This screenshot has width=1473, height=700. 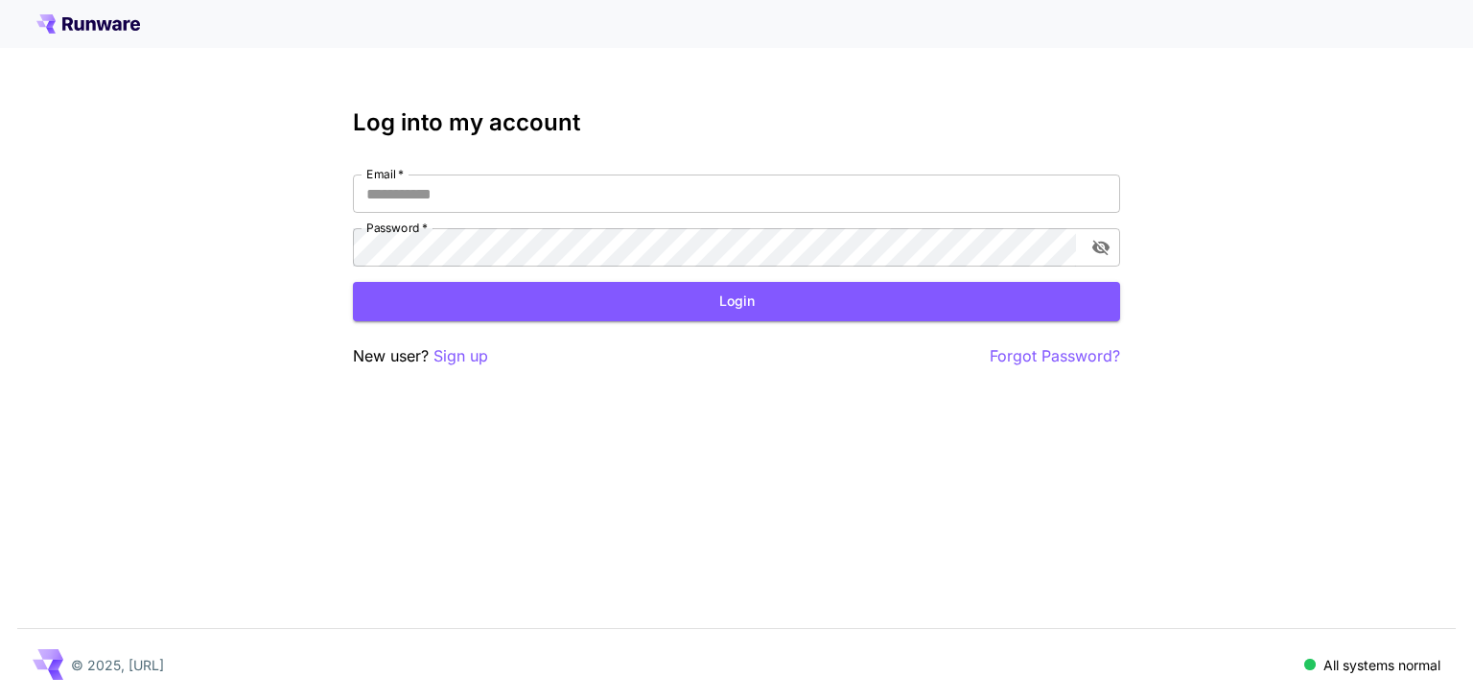 What do you see at coordinates (397, 227) in the screenshot?
I see `label: Password` at bounding box center [397, 227].